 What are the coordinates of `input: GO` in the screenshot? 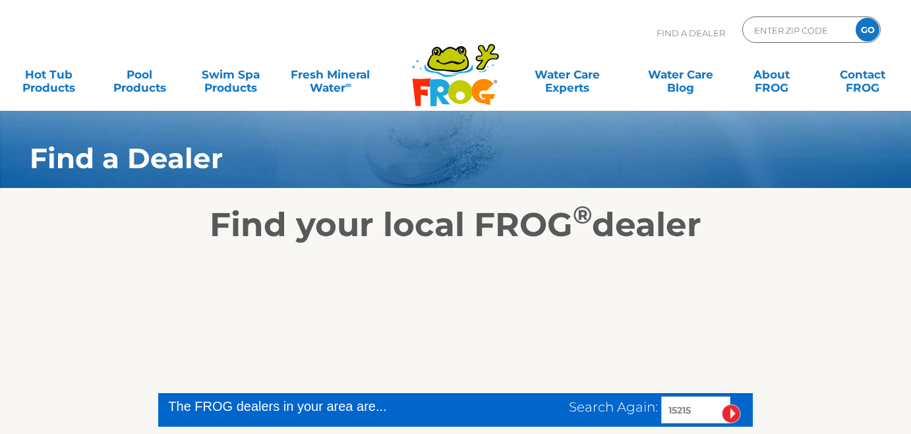 It's located at (868, 30).